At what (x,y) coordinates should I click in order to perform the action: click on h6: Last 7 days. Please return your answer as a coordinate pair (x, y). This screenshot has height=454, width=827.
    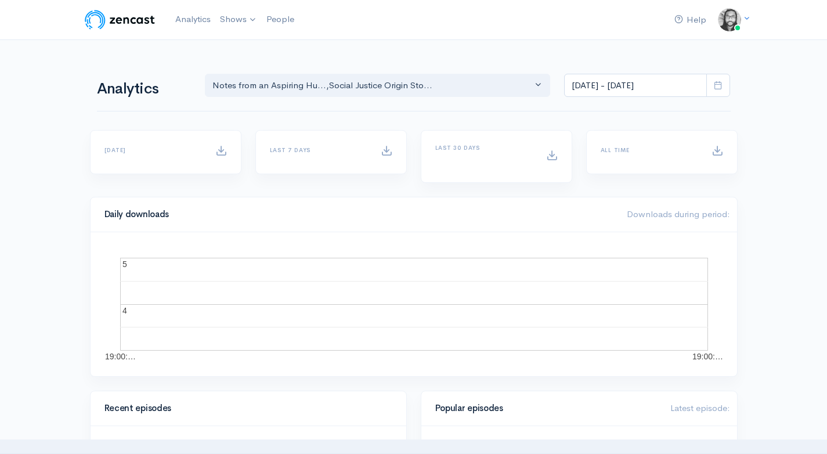
    Looking at the image, I should click on (318, 150).